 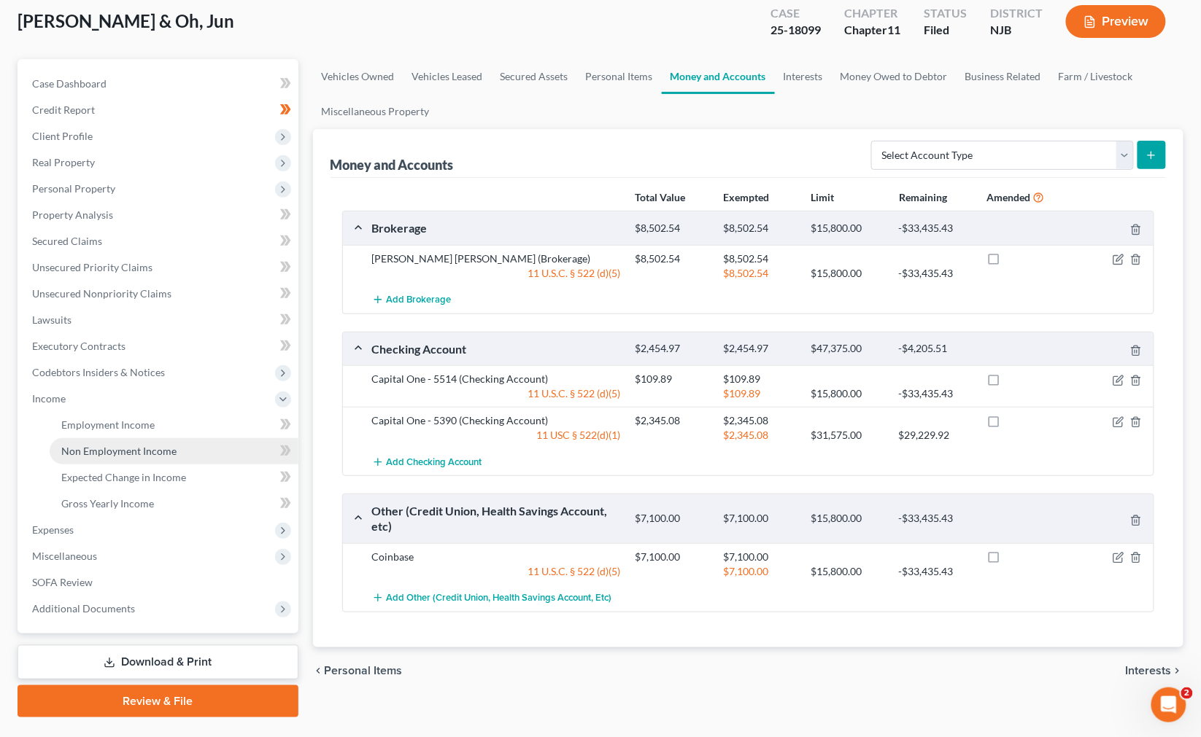 I want to click on div: Capital One - 5390 (Checking Account), so click(x=496, y=421).